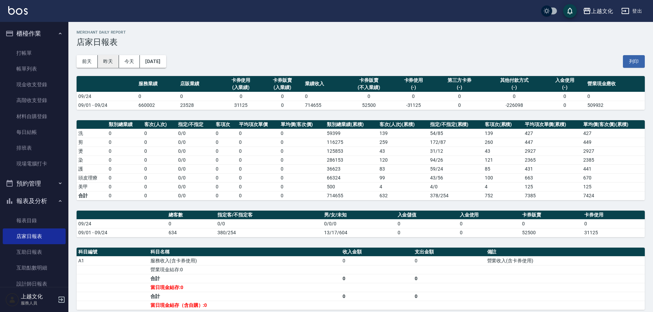 The width and height of the screenshot is (653, 312). Describe the element at coordinates (427, 215) in the screenshot. I see `th: 入金儲值` at that location.